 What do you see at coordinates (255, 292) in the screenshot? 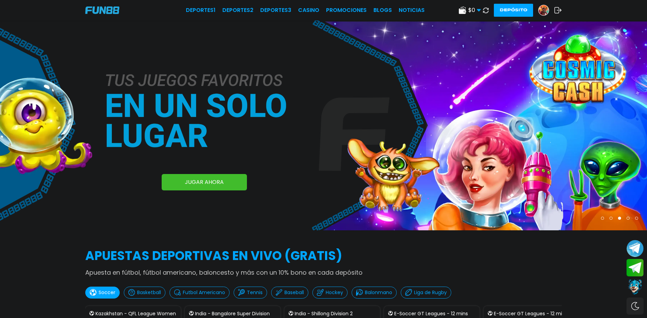
I see `p: Tennis` at bounding box center [255, 292].